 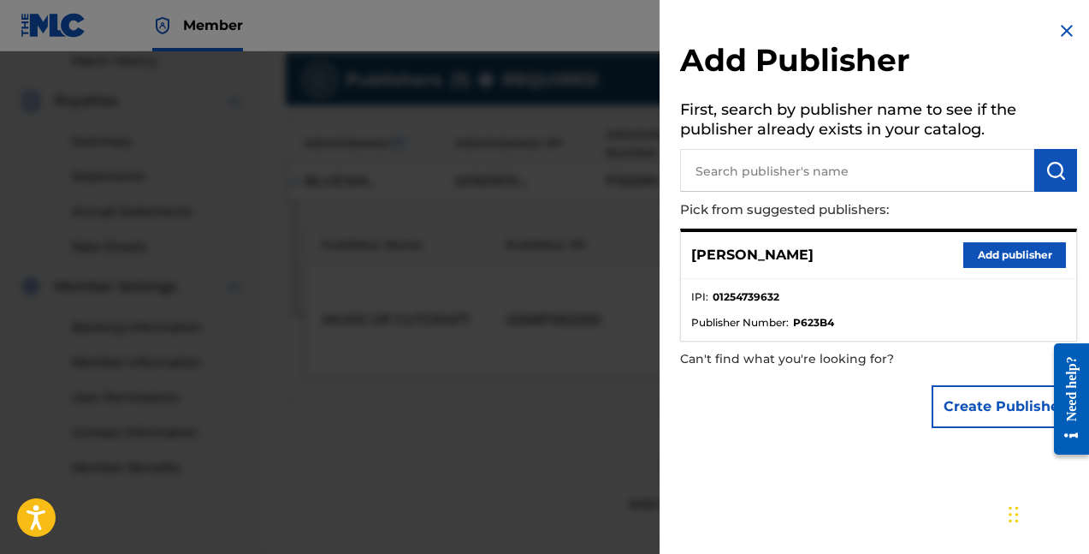 I want to click on span: Member, so click(x=213, y=25).